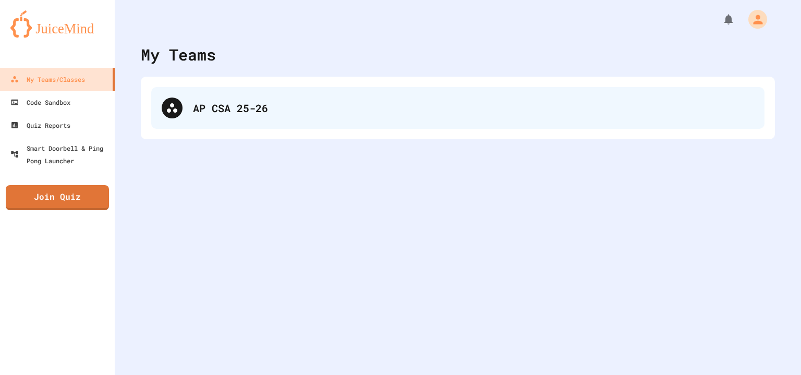  Describe the element at coordinates (60, 154) in the screenshot. I see `div: Smart Doorbell & Ping Pong Launcher` at that location.